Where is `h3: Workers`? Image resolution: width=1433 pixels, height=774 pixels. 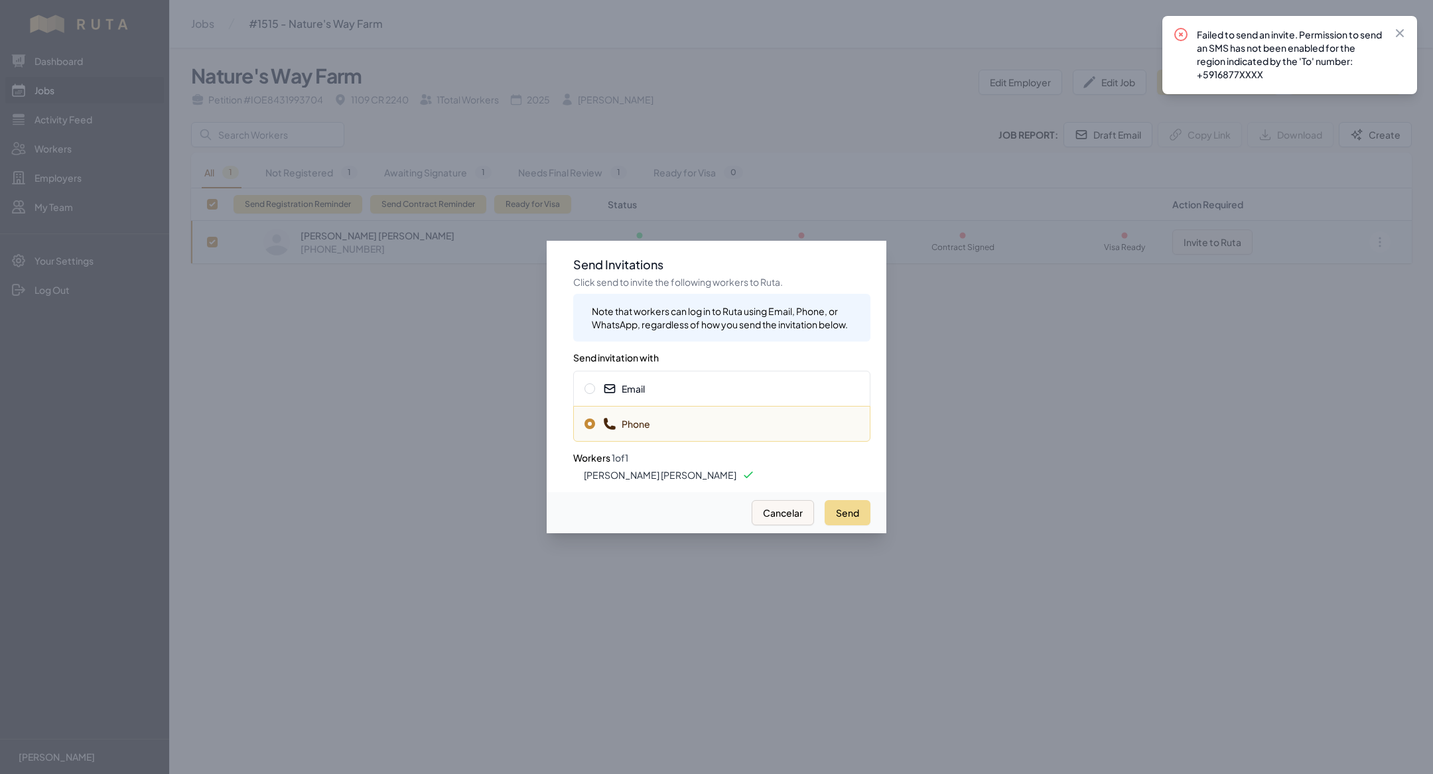 h3: Workers is located at coordinates (722, 454).